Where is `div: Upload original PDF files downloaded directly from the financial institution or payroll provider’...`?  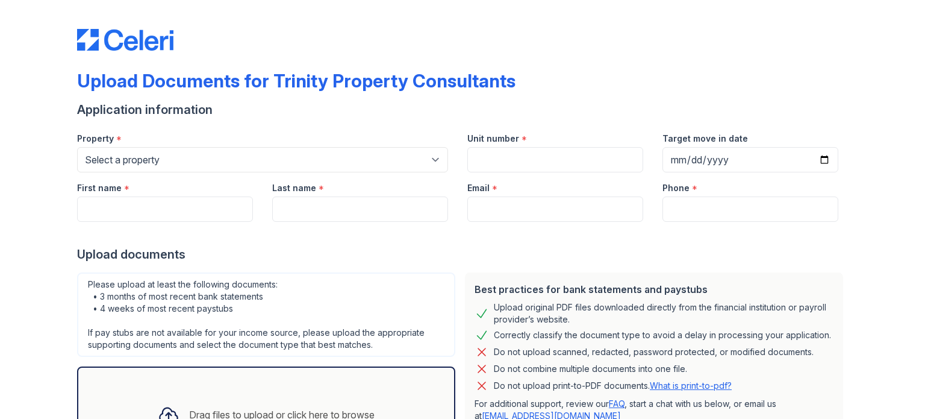
div: Upload original PDF files downloaded directly from the financial institution or payroll provider’... is located at coordinates (664, 313).